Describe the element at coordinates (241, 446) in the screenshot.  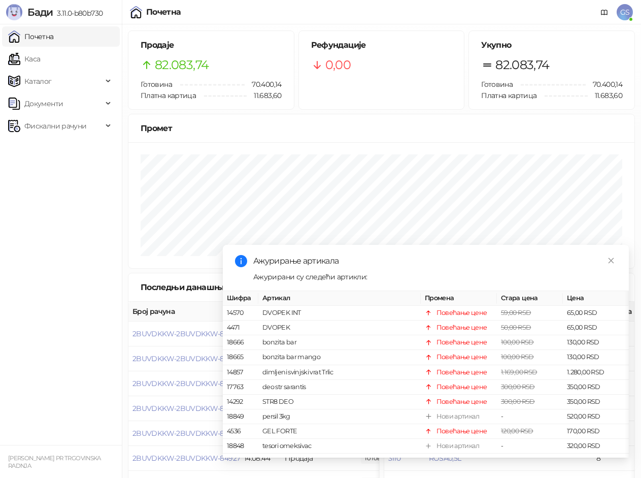
I see `td: 18848` at that location.